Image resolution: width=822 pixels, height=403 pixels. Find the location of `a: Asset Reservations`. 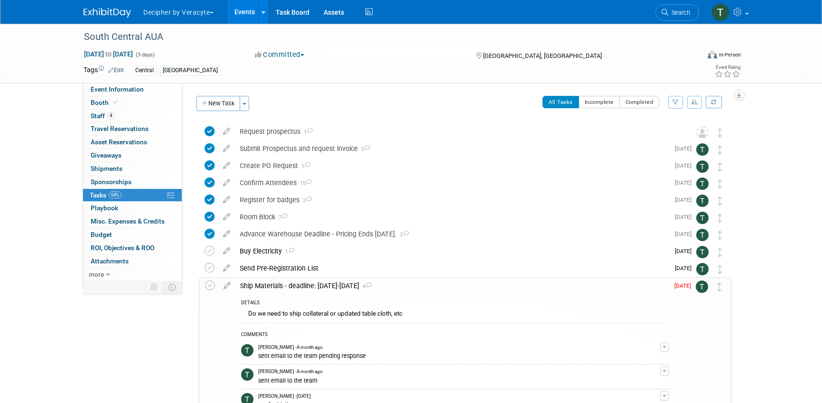

a: Asset Reservations is located at coordinates (132, 142).